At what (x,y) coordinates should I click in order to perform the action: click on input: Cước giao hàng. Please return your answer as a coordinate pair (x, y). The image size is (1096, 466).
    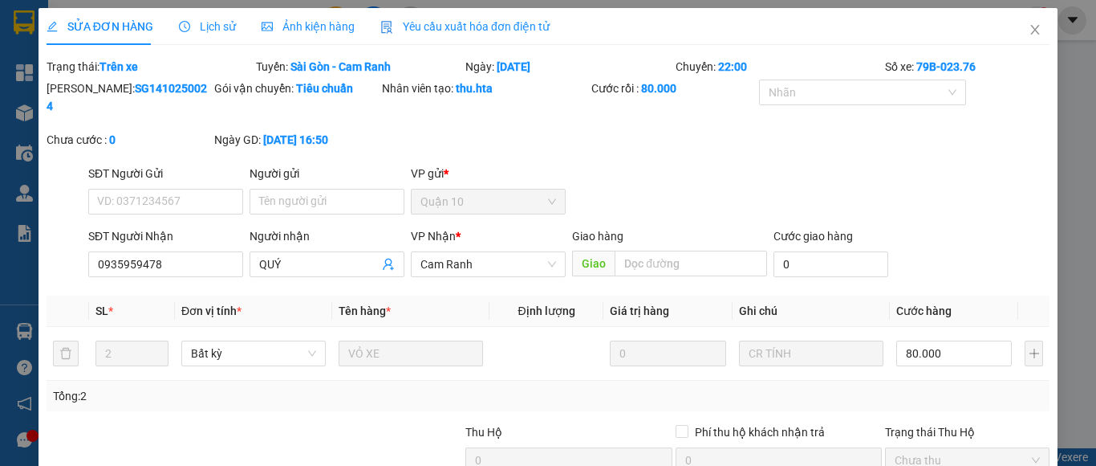
    Looking at the image, I should click on (831, 264).